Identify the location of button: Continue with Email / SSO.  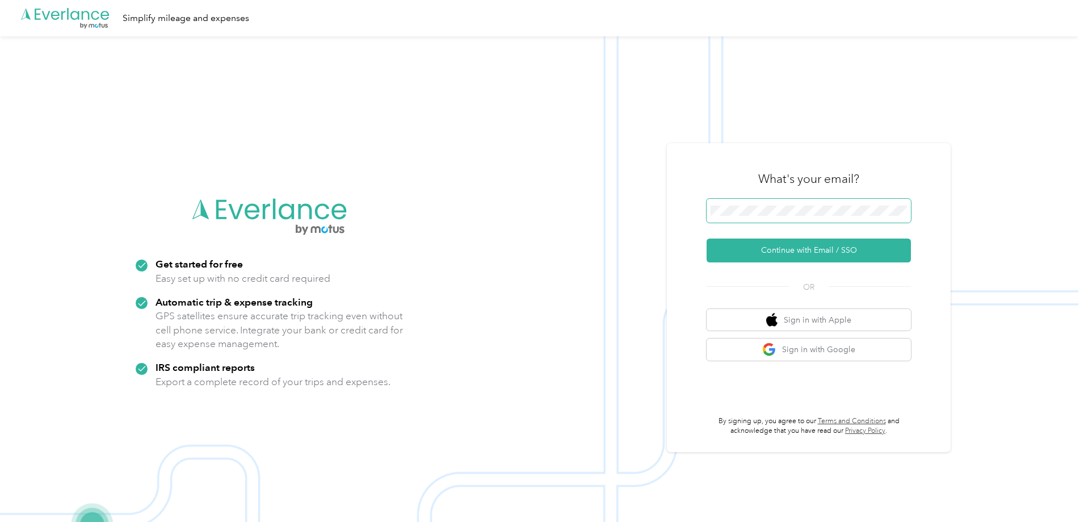
(809, 250).